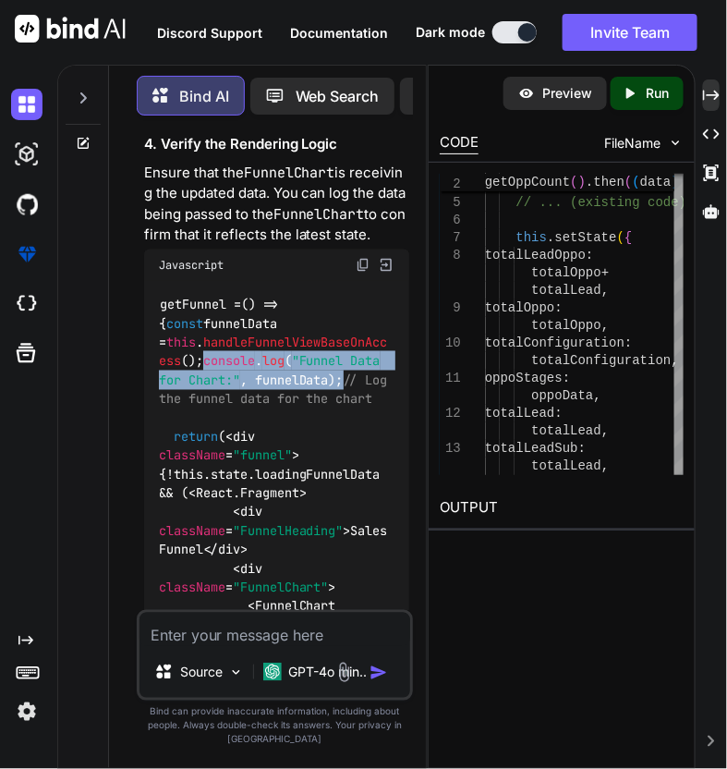 Image resolution: width=727 pixels, height=769 pixels. I want to click on p: Web Search, so click(337, 96).